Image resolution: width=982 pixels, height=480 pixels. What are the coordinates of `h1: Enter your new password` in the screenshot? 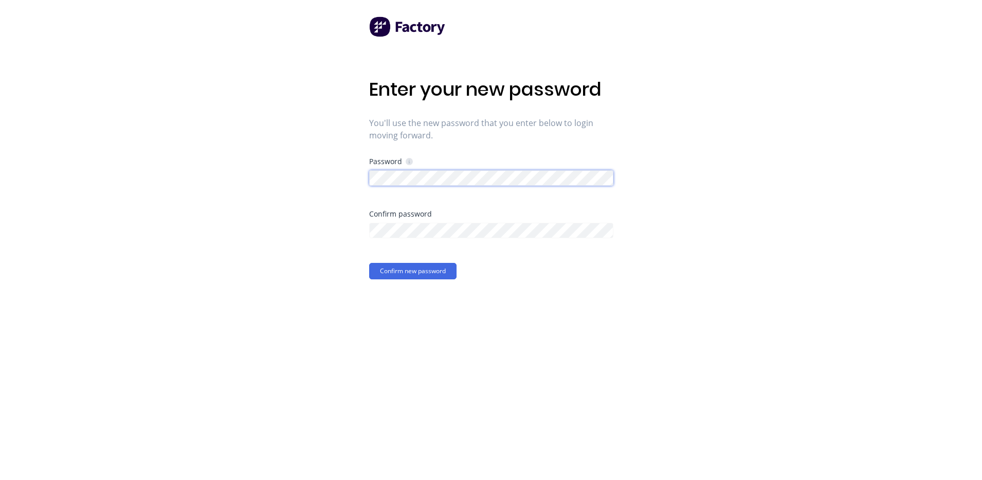 It's located at (491, 89).